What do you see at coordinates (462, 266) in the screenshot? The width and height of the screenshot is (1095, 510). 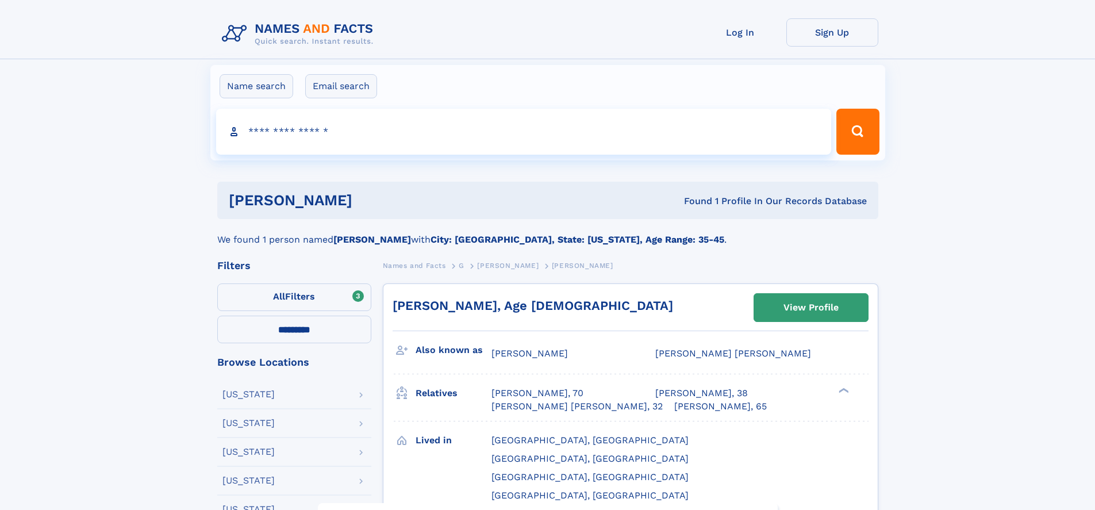 I see `span: G` at bounding box center [462, 266].